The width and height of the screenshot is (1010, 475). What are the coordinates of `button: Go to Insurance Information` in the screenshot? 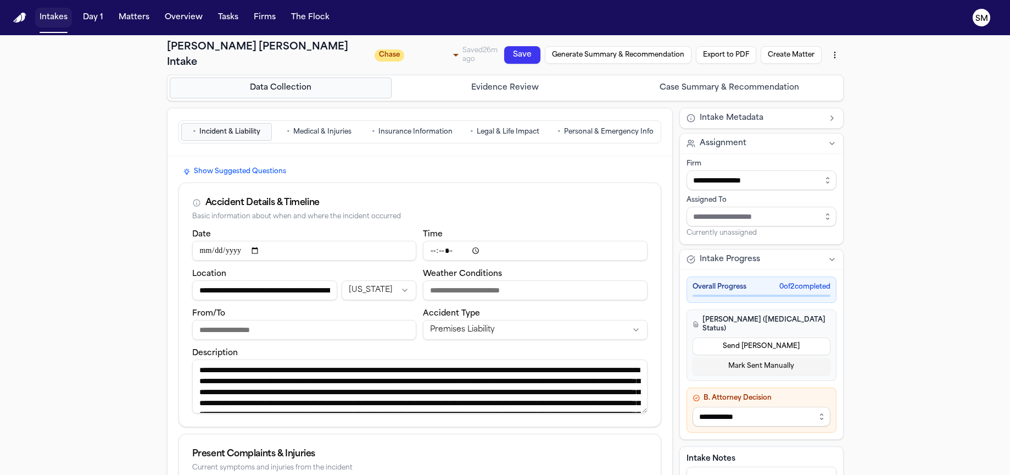 It's located at (412, 132).